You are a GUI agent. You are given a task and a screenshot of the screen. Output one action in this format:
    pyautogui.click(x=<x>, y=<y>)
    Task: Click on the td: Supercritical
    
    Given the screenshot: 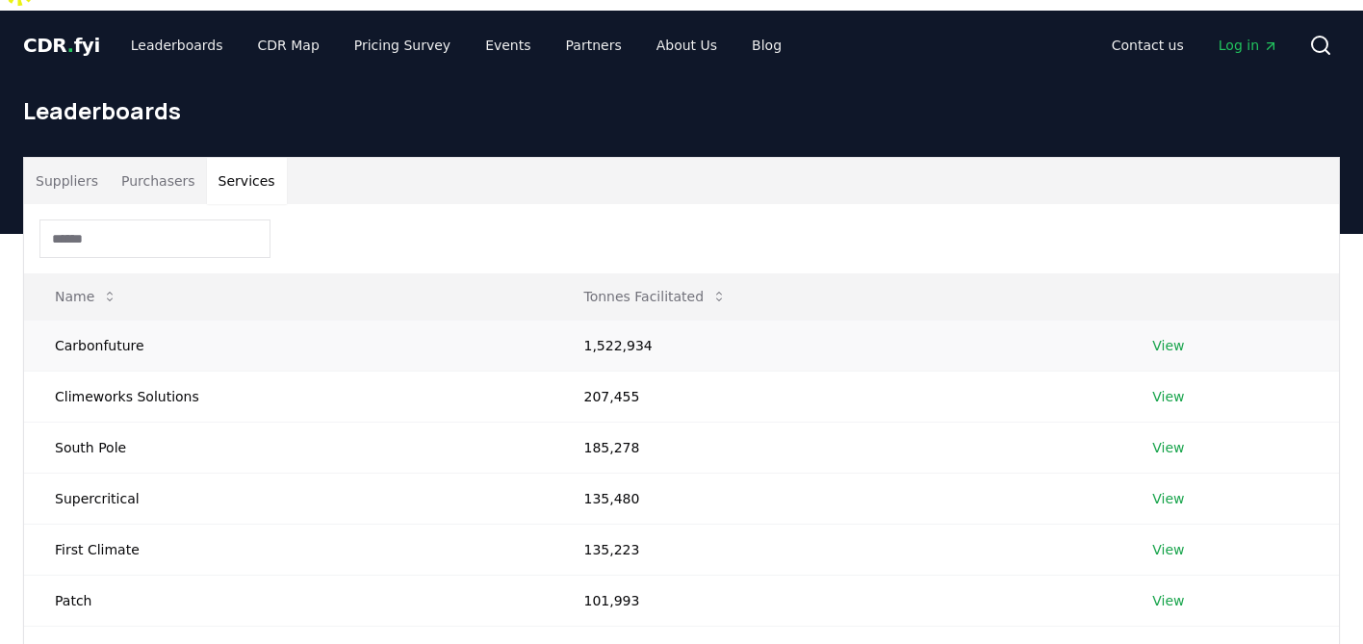 What is the action you would take?
    pyautogui.click(x=288, y=498)
    